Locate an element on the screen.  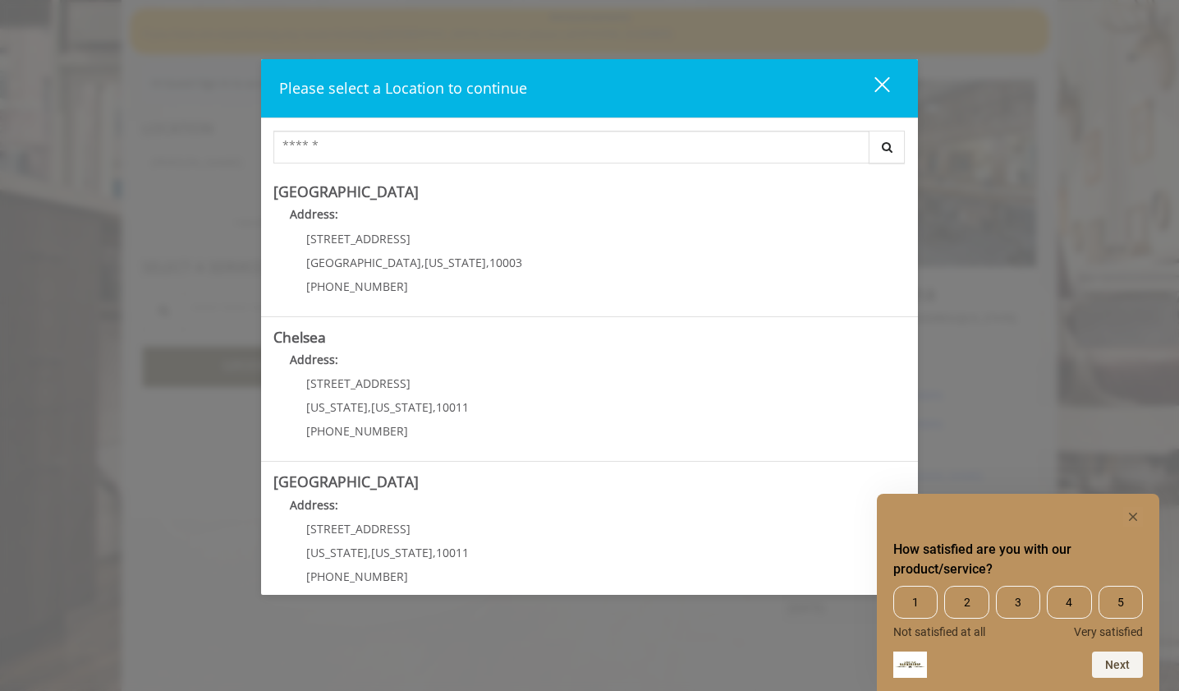
span: 10003 is located at coordinates (506, 262).